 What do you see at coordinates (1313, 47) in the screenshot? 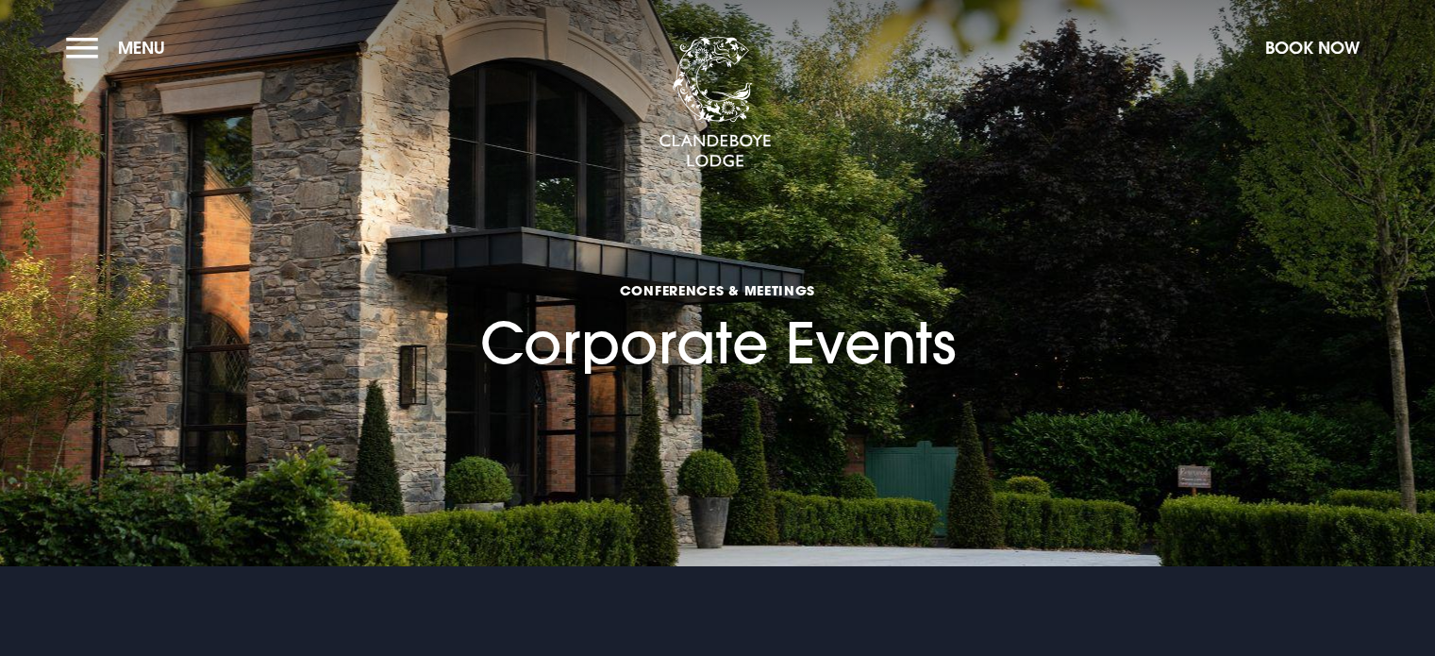
I see `button: Book Now` at bounding box center [1313, 47].